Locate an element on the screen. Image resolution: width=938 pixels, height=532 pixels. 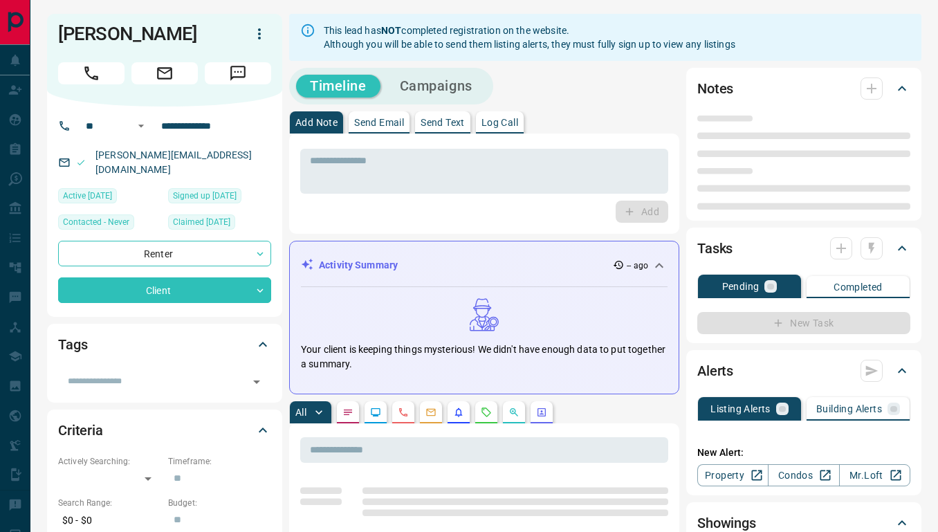
svg: Requests is located at coordinates (486, 412).